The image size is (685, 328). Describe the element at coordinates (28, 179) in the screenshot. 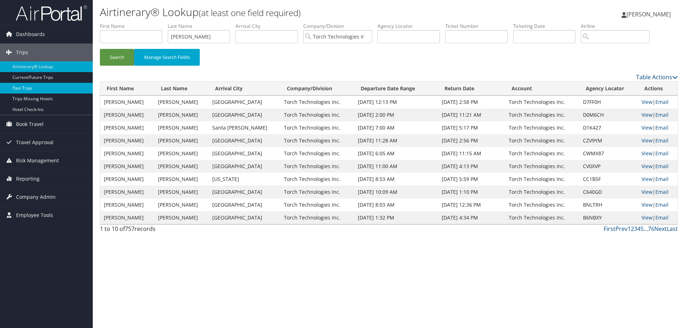

I see `span: Reporting` at that location.